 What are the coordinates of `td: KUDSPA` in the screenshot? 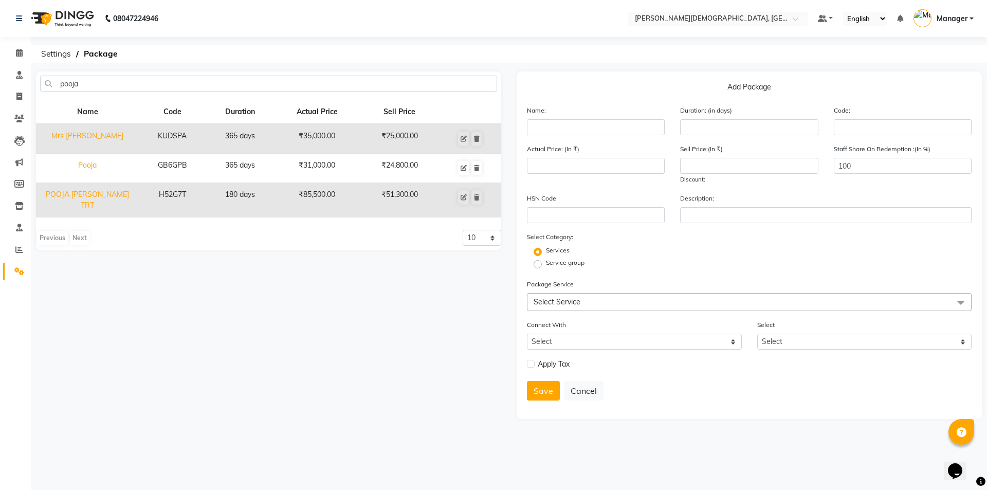 It's located at (172, 139).